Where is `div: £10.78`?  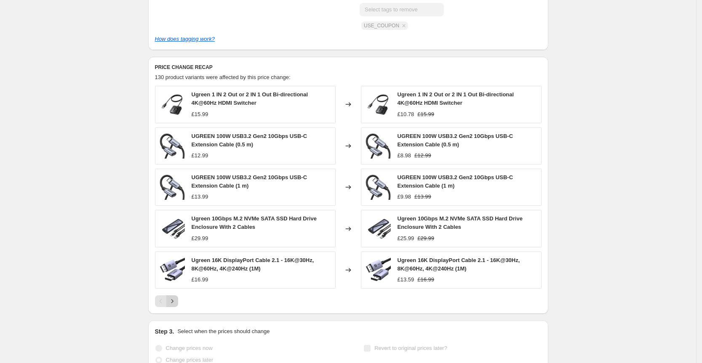 div: £10.78 is located at coordinates (406, 115).